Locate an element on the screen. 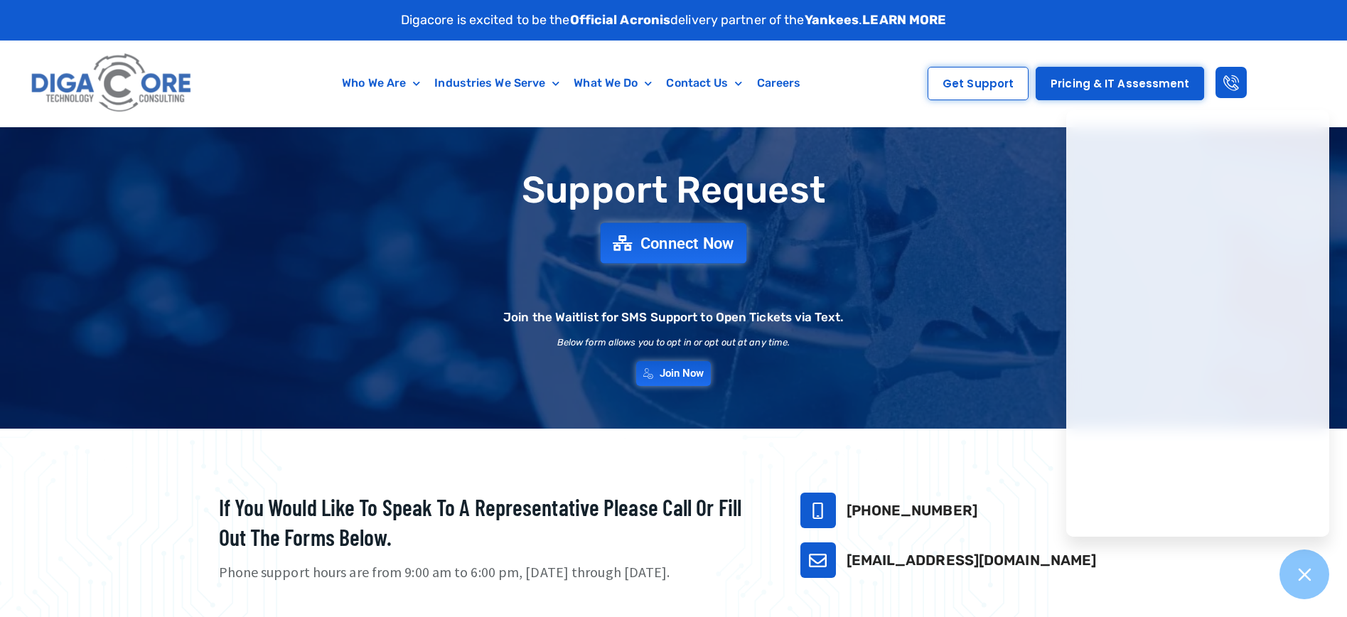  nav: Menu is located at coordinates (571, 83).